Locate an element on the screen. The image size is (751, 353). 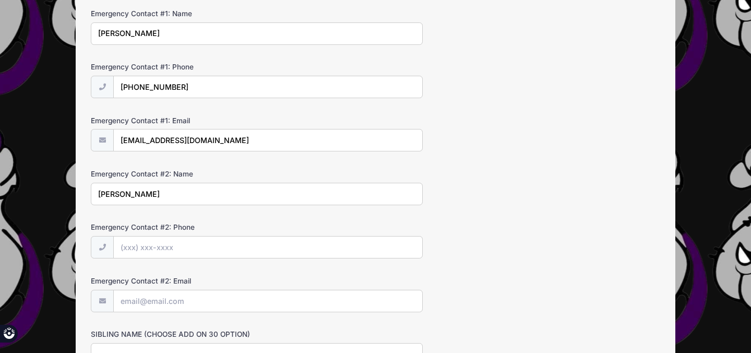
label: Emergency Contact #1: Email is located at coordinates (186, 120).